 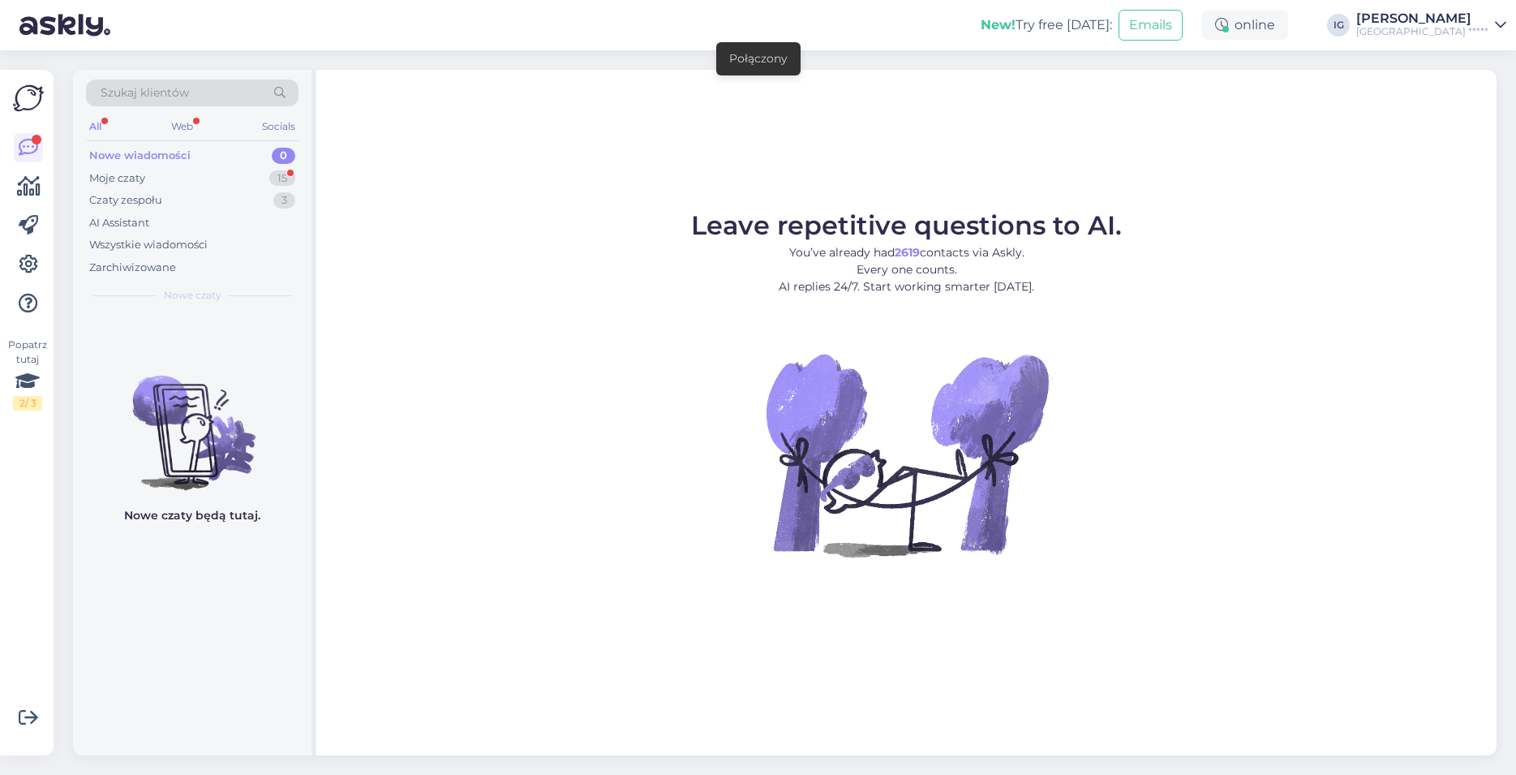 I want to click on span: Nowe czaty, so click(x=192, y=295).